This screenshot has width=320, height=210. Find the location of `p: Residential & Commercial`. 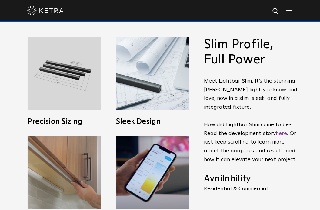

p: Residential & Commercial is located at coordinates (251, 188).